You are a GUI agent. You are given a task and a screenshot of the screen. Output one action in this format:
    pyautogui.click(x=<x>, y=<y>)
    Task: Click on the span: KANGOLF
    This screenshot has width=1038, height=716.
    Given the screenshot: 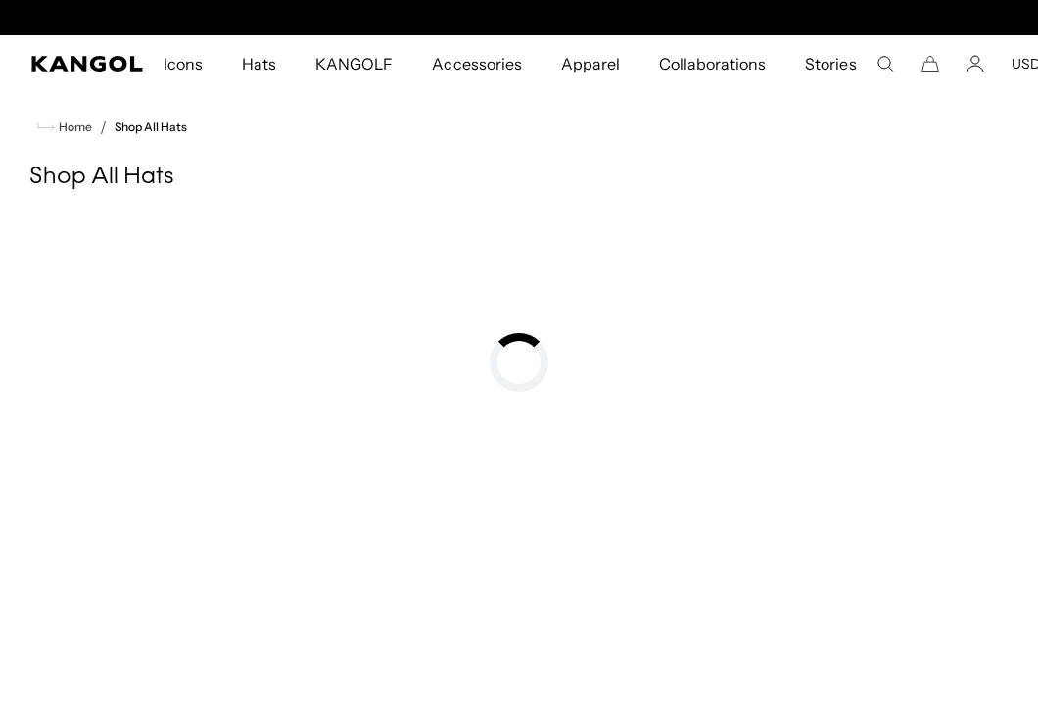 What is the action you would take?
    pyautogui.click(x=354, y=64)
    